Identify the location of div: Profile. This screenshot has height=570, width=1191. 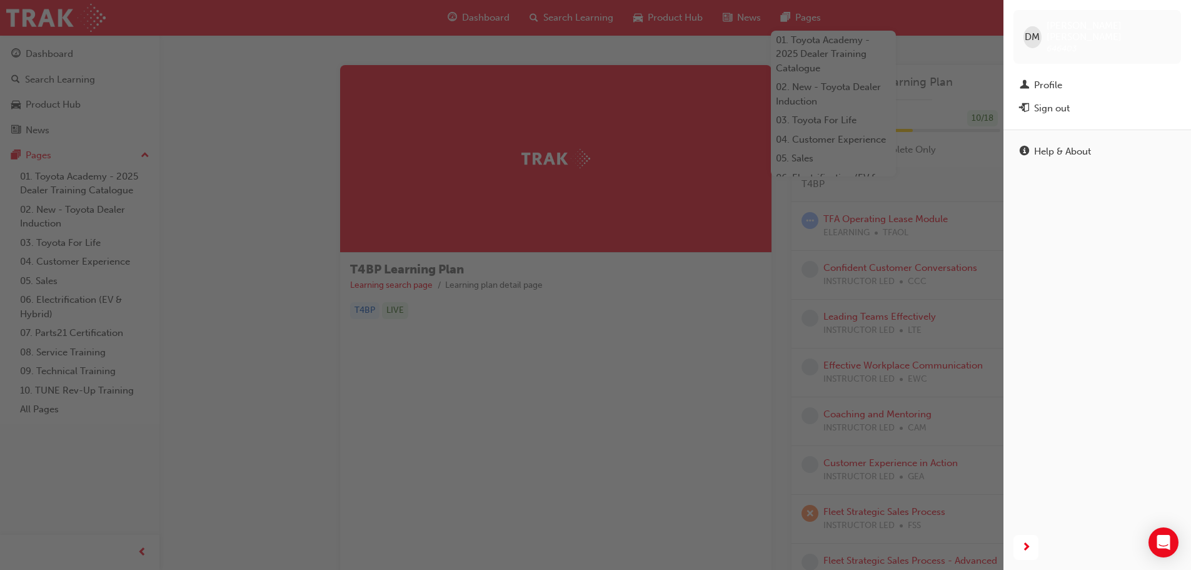
(1048, 85).